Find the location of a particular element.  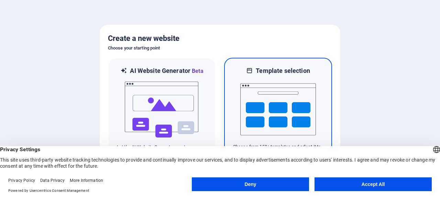

p: Let the AI Website Generator create a website based on your input. is located at coordinates (162, 150).